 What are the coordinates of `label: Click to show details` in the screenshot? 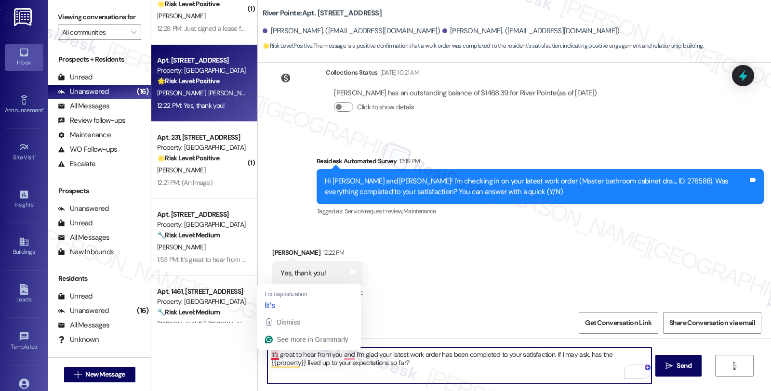 It's located at (385, 107).